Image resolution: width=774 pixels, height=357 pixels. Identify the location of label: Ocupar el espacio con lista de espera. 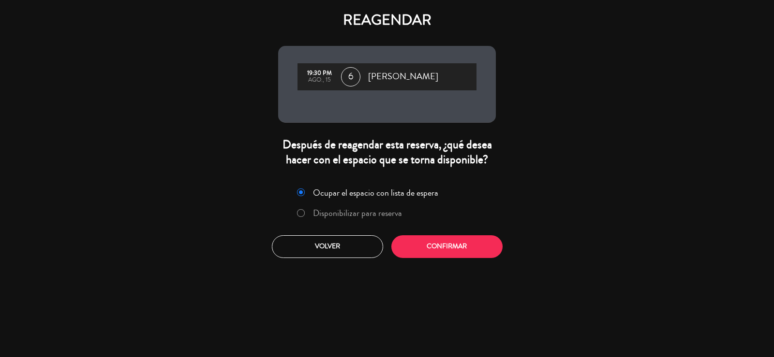
(375, 193).